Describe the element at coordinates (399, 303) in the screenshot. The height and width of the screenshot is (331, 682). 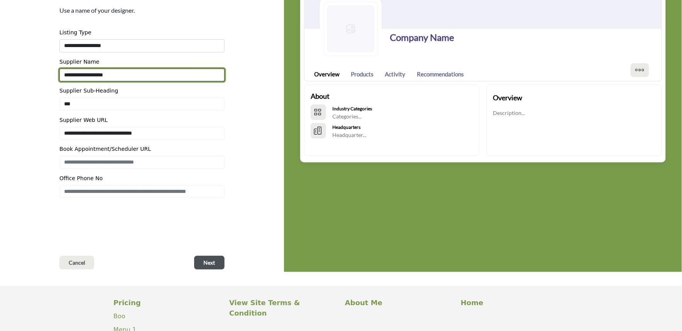
I see `p: About Me` at that location.